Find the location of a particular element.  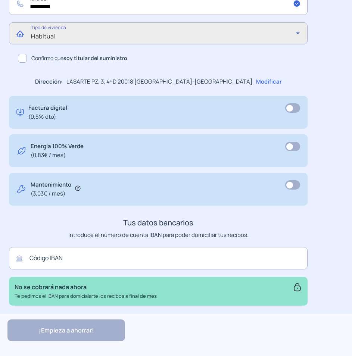

span: (0,5% dto) is located at coordinates (48, 117).